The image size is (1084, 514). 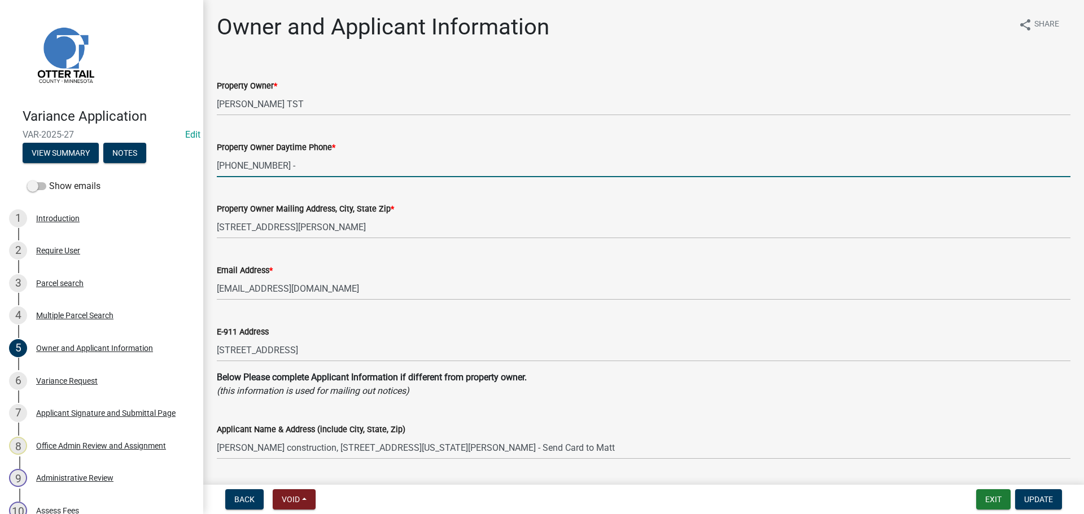 I want to click on wm-modal-confirm: Edit Application Number, so click(x=193, y=134).